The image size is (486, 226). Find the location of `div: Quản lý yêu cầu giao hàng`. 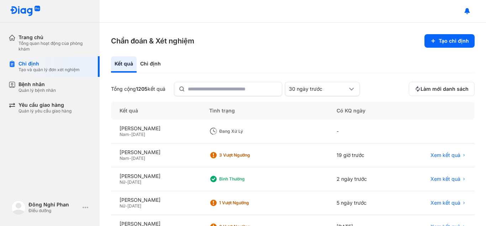

div: Quản lý yêu cầu giao hàng is located at coordinates (45, 111).